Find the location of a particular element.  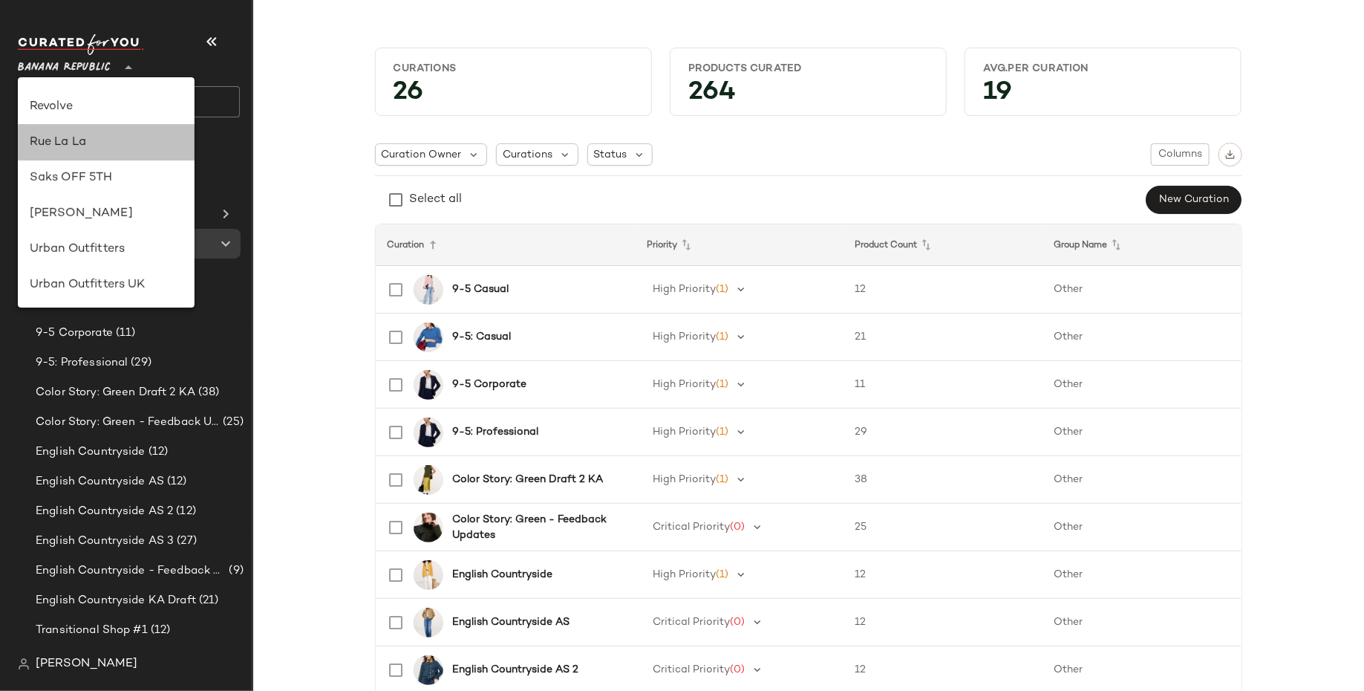

span: Status is located at coordinates (610, 154).